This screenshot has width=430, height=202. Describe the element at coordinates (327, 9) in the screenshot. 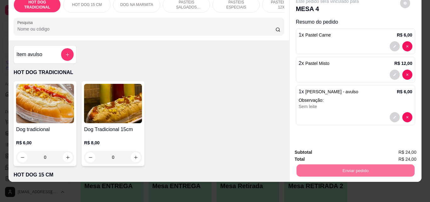

I see `p: MESA 4` at that location.